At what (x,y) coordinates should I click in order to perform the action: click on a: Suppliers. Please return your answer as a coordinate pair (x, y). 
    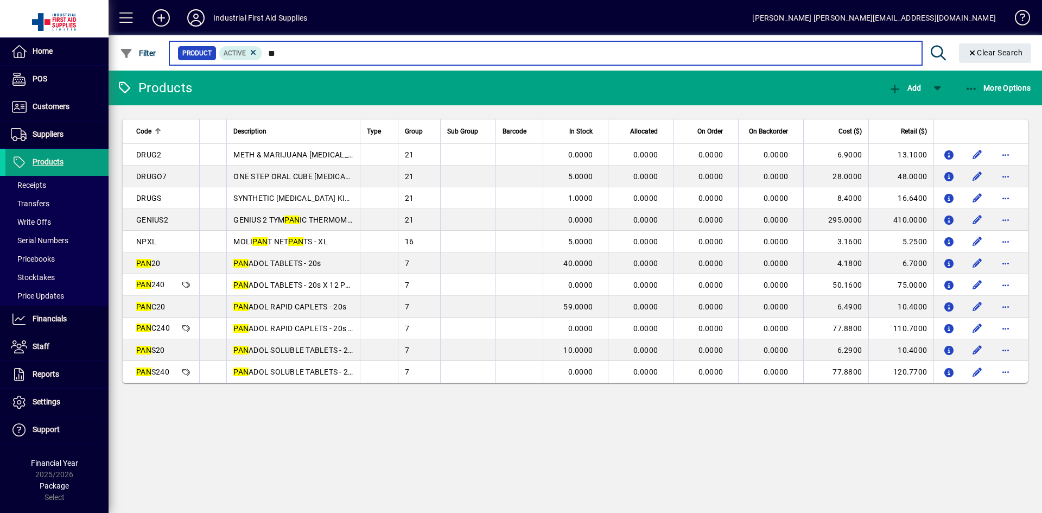
    Looking at the image, I should click on (57, 135).